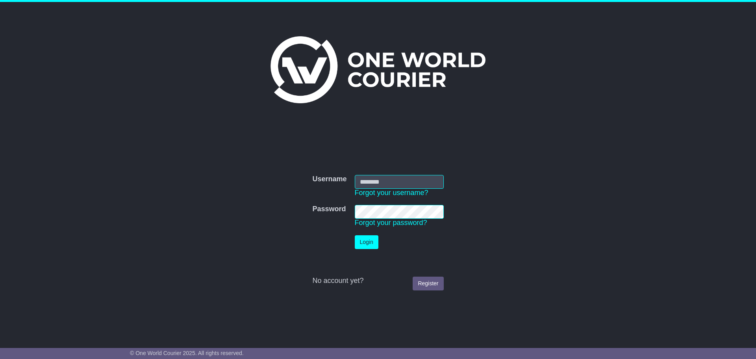  What do you see at coordinates (391, 192) in the screenshot?
I see `a: Forgot your username?` at bounding box center [391, 192].